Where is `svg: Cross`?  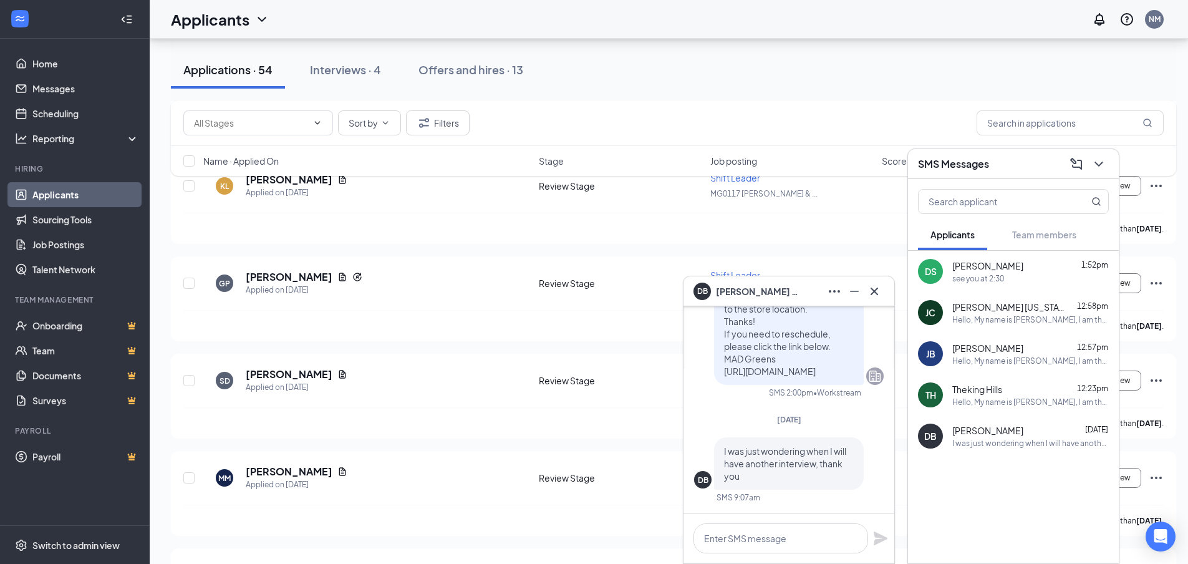 svg: Cross is located at coordinates (875, 291).